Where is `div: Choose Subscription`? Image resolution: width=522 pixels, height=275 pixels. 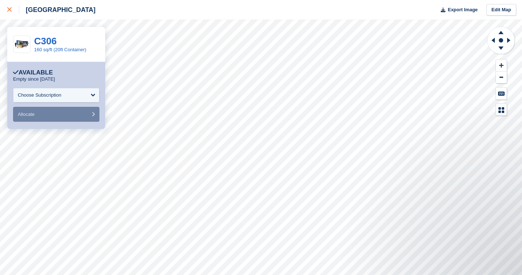
div: Choose Subscription is located at coordinates (40, 95).